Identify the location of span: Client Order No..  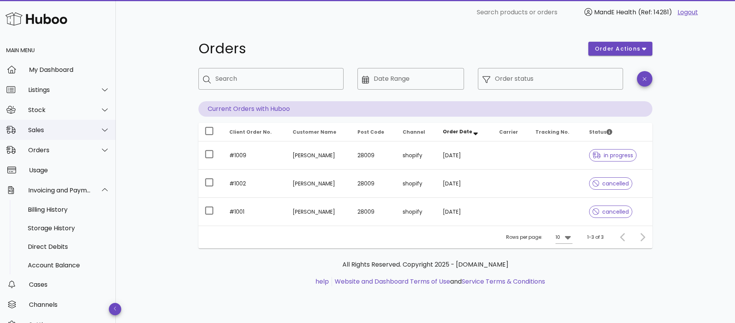
(251, 132).